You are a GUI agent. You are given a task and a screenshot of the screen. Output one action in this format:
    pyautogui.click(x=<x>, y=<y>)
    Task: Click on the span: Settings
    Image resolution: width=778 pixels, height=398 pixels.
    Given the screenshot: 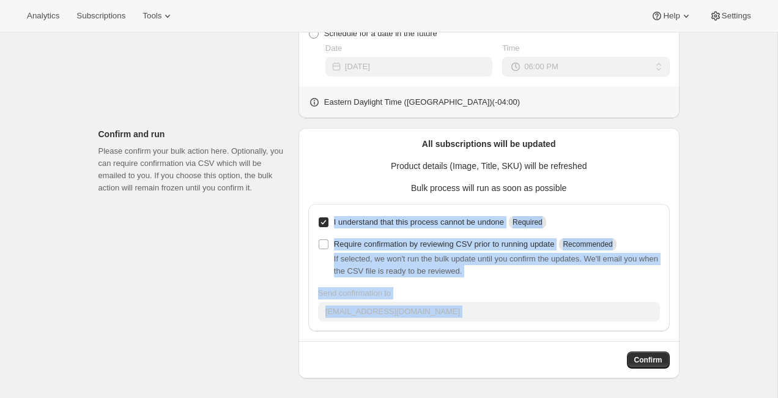 What is the action you would take?
    pyautogui.click(x=736, y=16)
    